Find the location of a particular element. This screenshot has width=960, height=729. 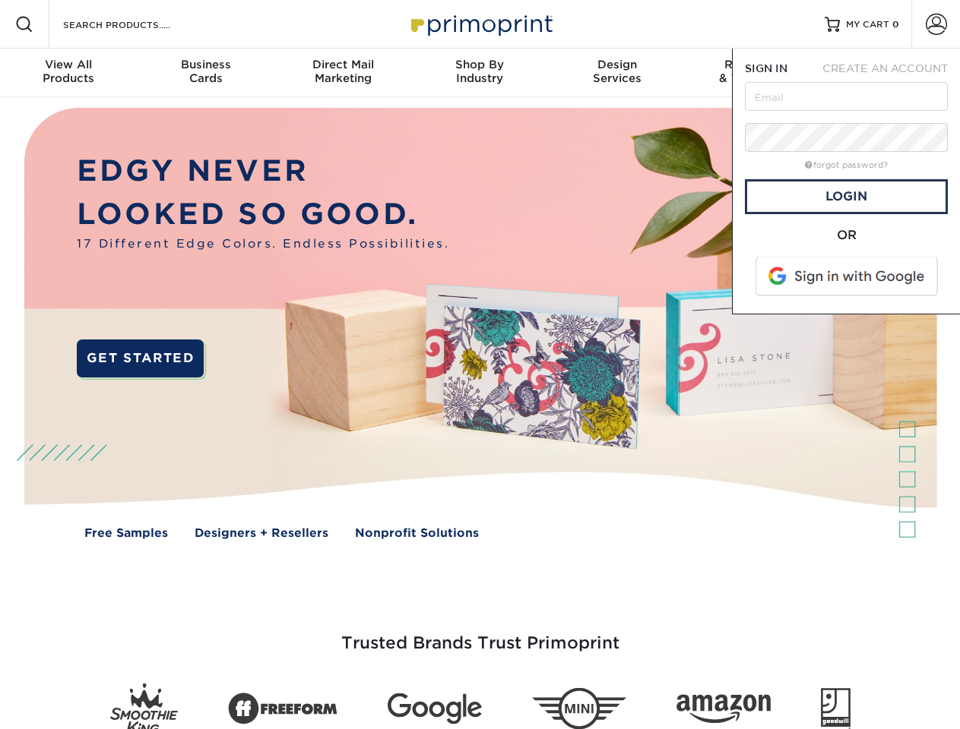

span: Design is located at coordinates (617, 65).